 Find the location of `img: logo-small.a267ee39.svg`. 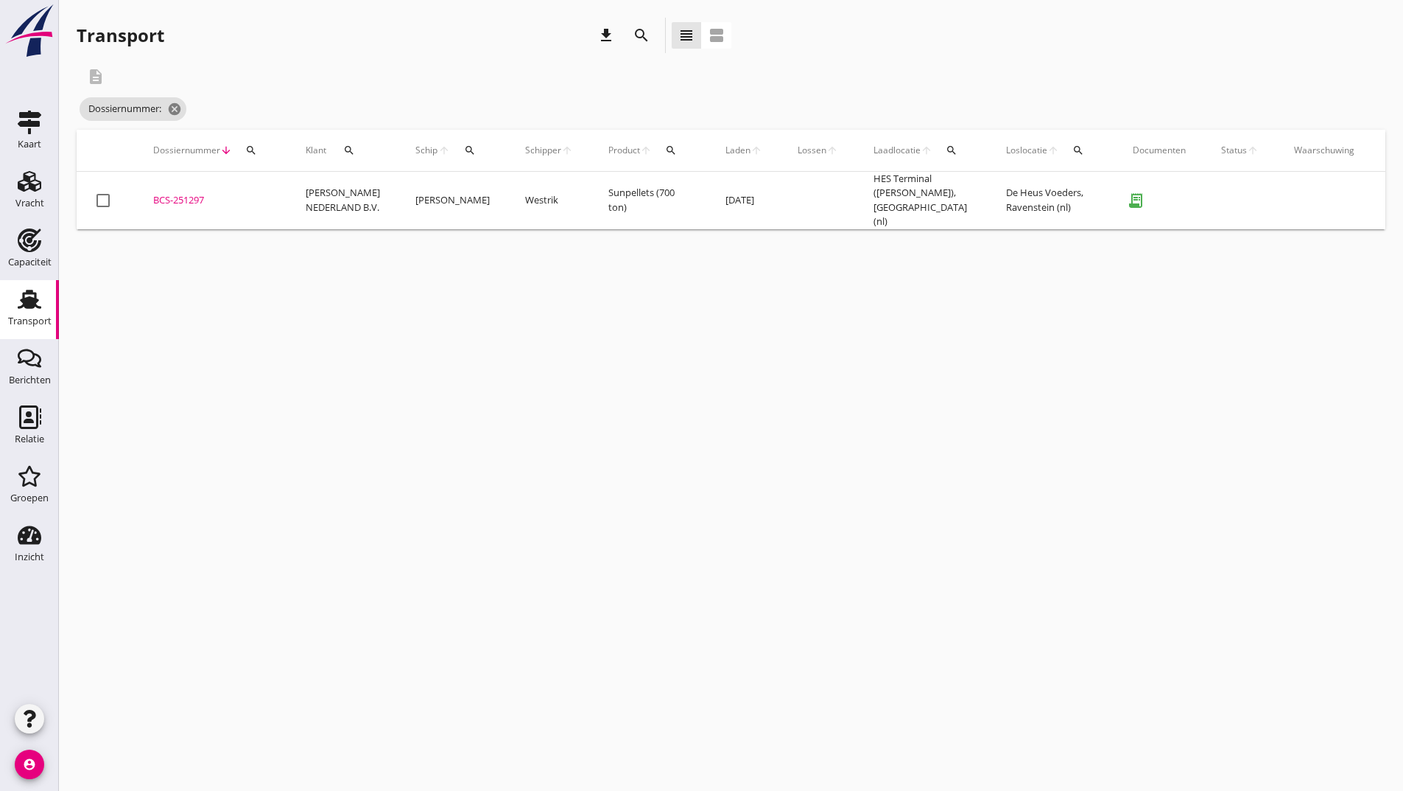

img: logo-small.a267ee39.svg is located at coordinates (29, 31).